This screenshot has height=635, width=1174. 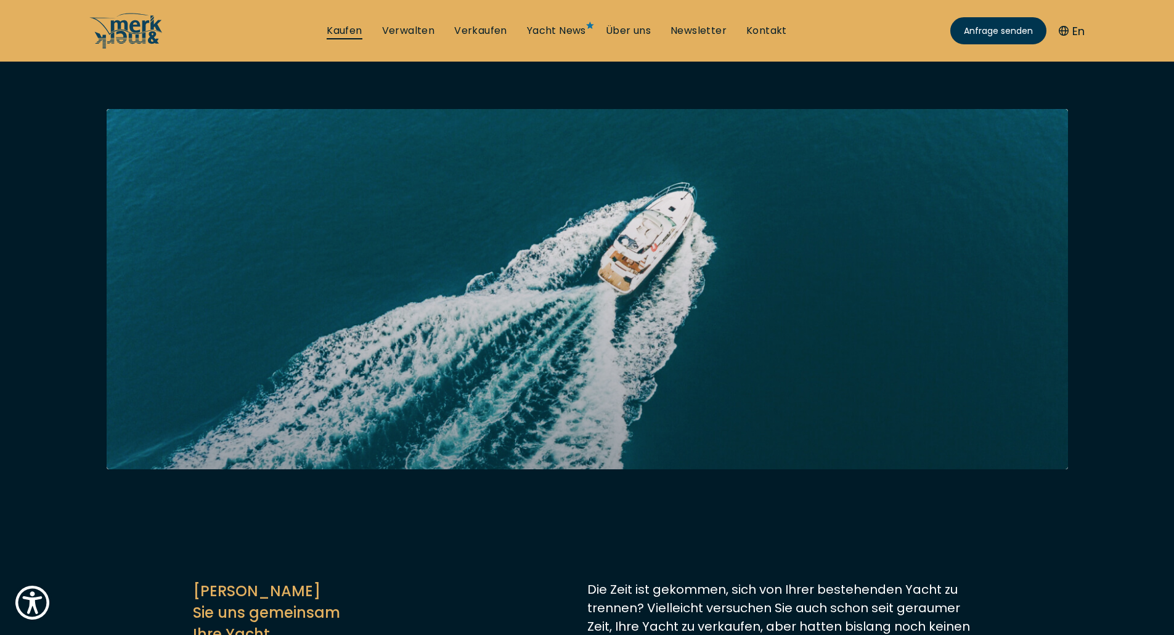 What do you see at coordinates (480, 31) in the screenshot?
I see `a: Verkaufen` at bounding box center [480, 31].